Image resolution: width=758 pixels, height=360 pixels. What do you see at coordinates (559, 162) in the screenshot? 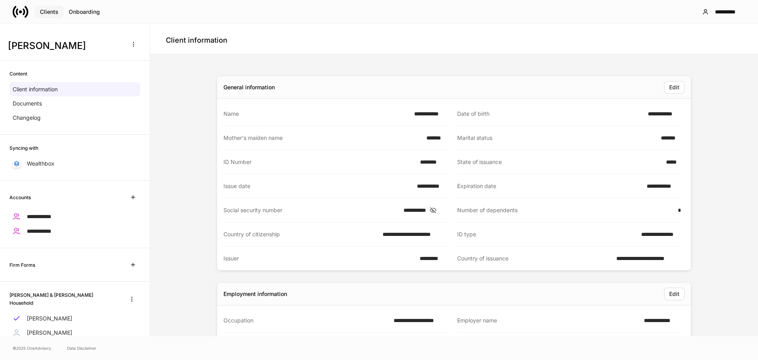
I see `div: State of issuance` at bounding box center [559, 162].